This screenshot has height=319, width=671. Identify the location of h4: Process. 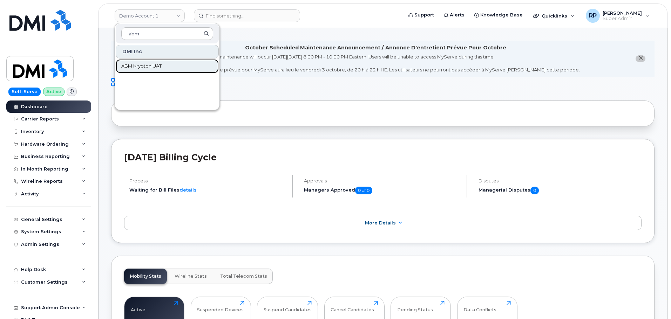
(207, 181).